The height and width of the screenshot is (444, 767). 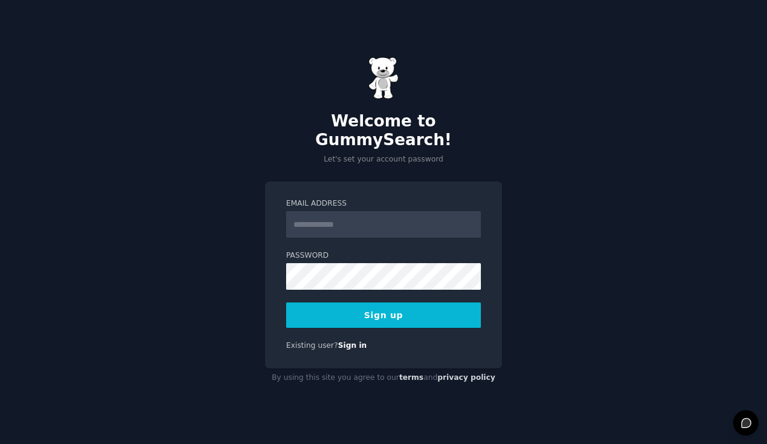 I want to click on span: Existing user?, so click(x=312, y=345).